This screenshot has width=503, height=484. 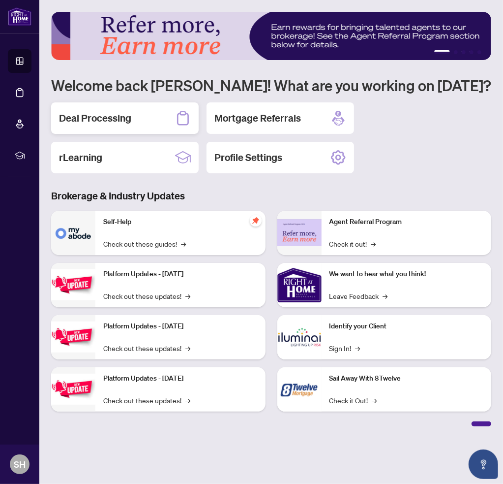 What do you see at coordinates (20, 464) in the screenshot?
I see `span: SH` at bounding box center [20, 464].